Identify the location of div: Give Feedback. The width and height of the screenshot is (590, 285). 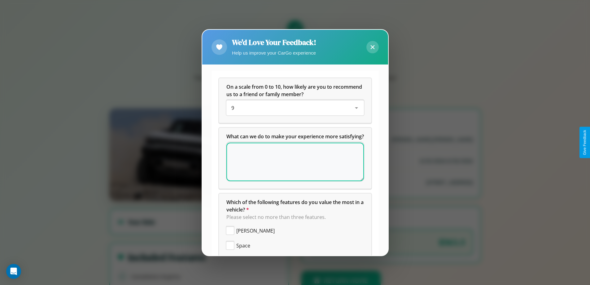
(585, 142).